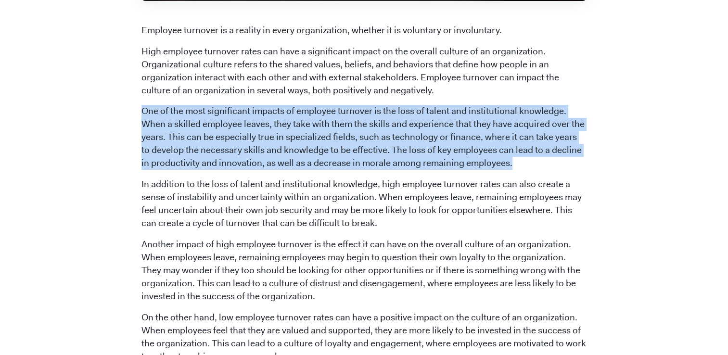 This screenshot has width=728, height=355. What do you see at coordinates (364, 204) in the screenshot?
I see `p: In addition to the loss of talent and institutional knowledge, high employee turnover rates can a...` at bounding box center [364, 204].